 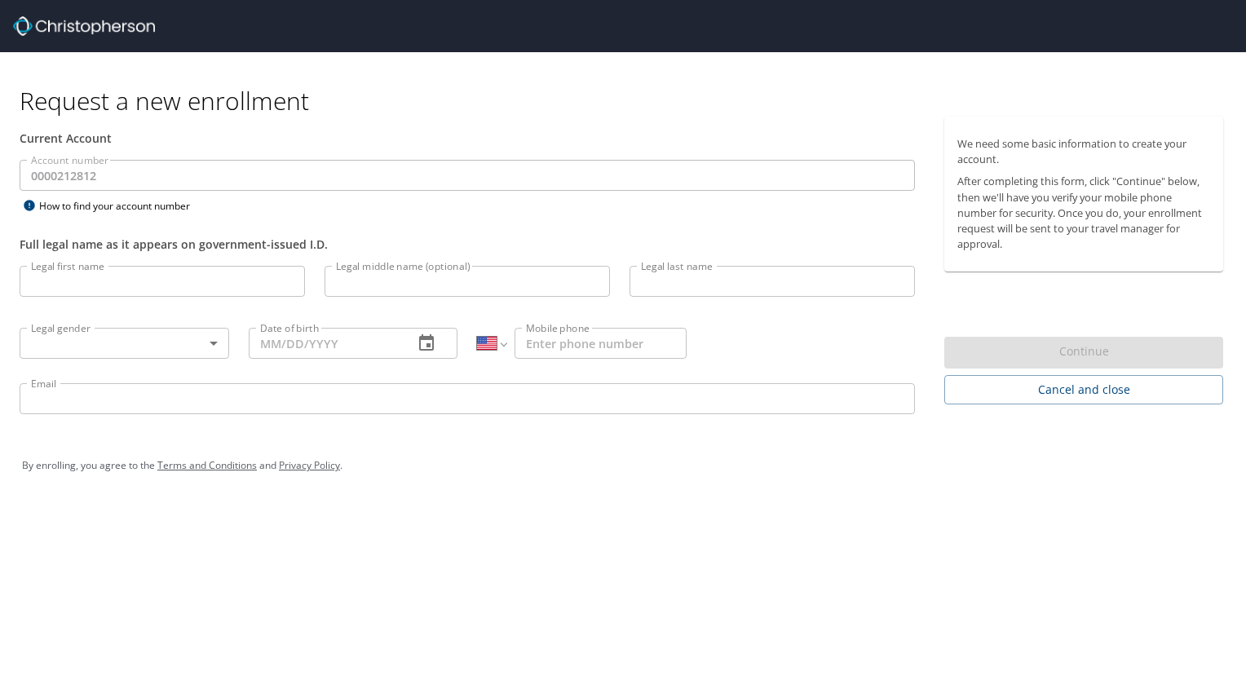 What do you see at coordinates (1083, 213) in the screenshot?
I see `p: After completing this form, click "Continue" below, then we'll have you verify your mobile phone ...` at bounding box center [1083, 213].